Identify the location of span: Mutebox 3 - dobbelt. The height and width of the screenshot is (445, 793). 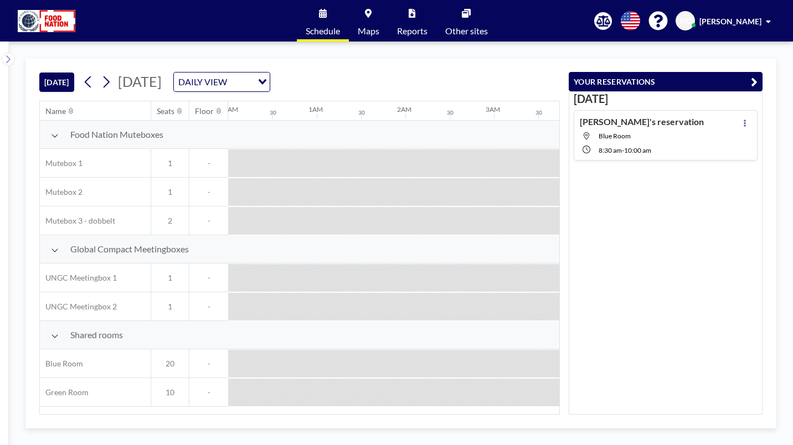
(77, 221).